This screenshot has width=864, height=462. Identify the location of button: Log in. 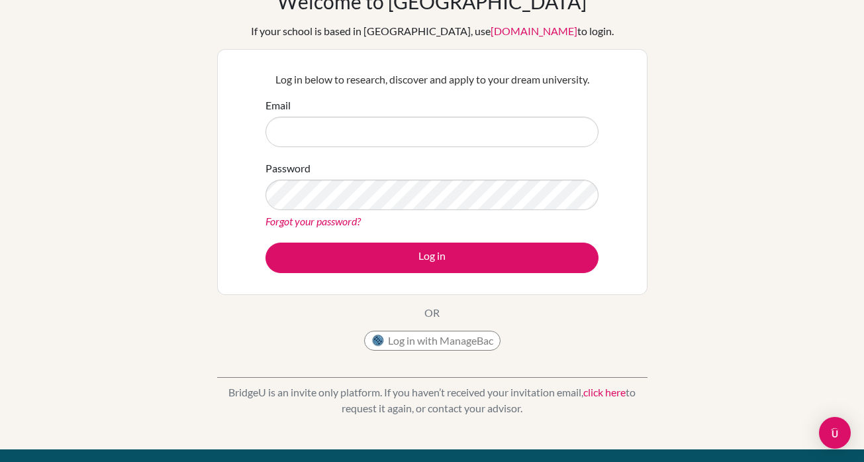
(432, 258).